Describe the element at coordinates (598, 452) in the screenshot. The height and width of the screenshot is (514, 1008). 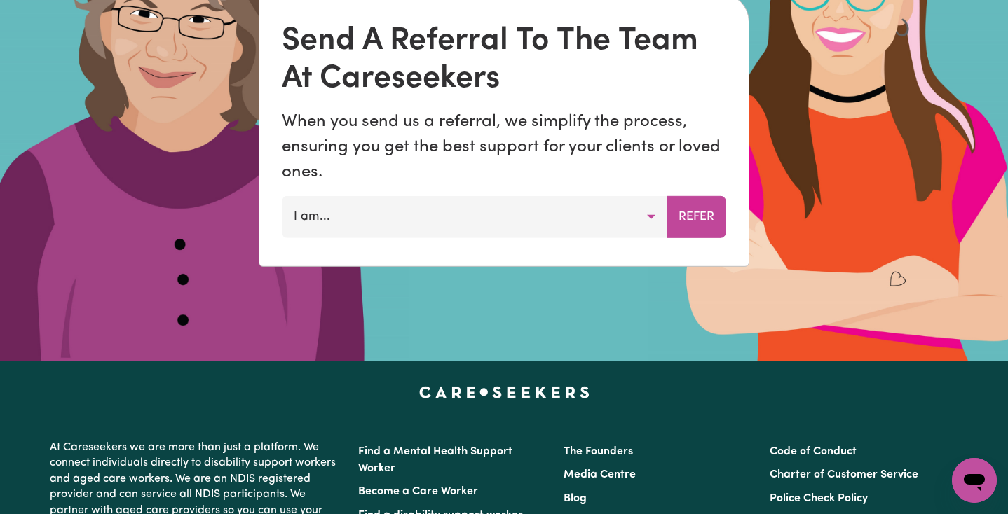
I see `a: The Founders` at that location.